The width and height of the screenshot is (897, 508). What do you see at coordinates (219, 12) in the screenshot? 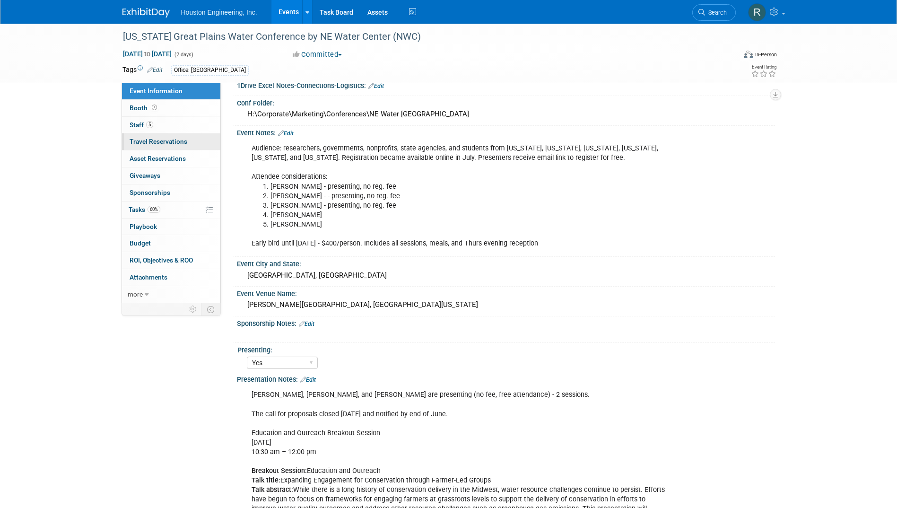
I see `span: Houston Engineering, Inc.` at bounding box center [219, 12].